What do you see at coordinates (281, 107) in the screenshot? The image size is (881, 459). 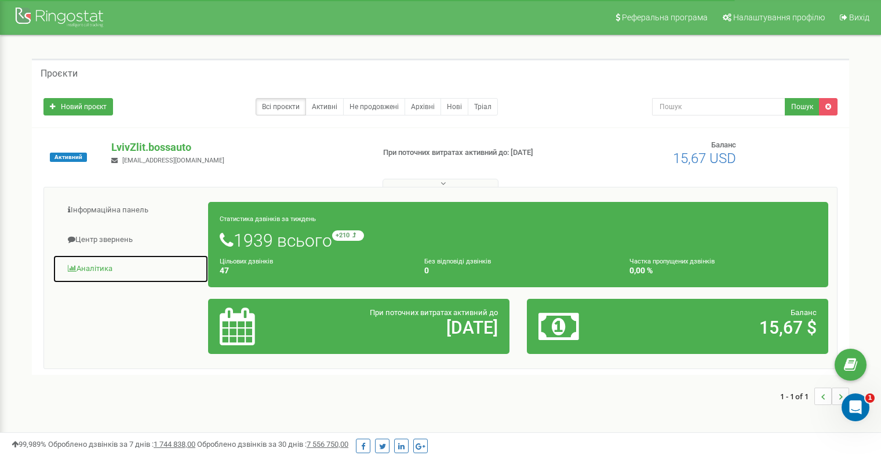 I see `a: Всі проєкти` at bounding box center [281, 107].